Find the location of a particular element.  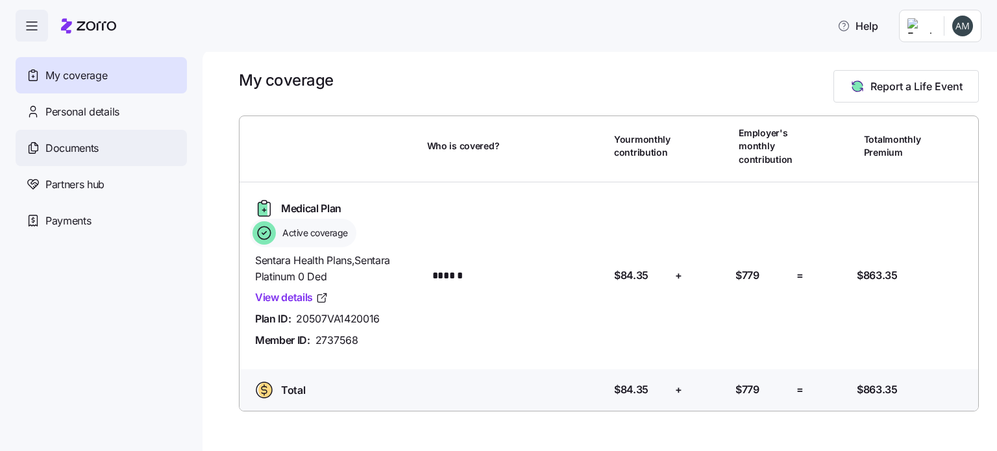

span: Active coverage is located at coordinates (313, 233).